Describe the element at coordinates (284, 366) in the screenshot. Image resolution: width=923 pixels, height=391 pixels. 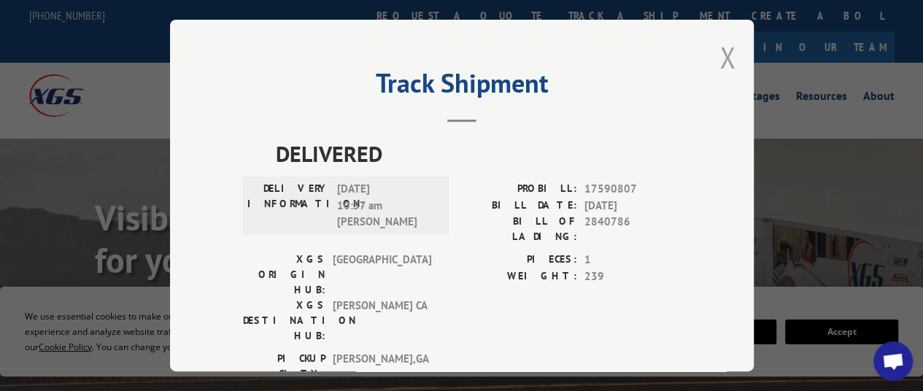
I see `label: PICKUP CITY:` at that location.